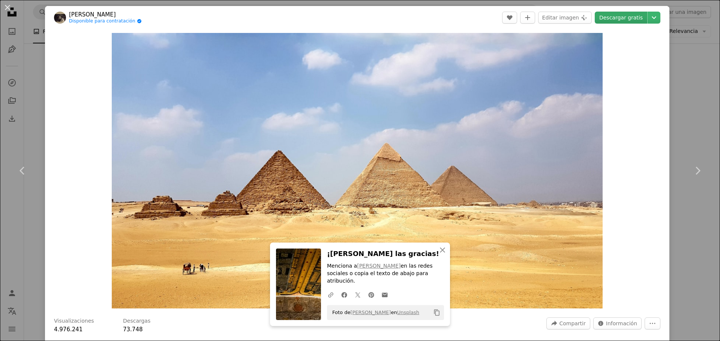  What do you see at coordinates (385, 295) in the screenshot?
I see `a: Comparte por correo electrónico` at bounding box center [385, 295].